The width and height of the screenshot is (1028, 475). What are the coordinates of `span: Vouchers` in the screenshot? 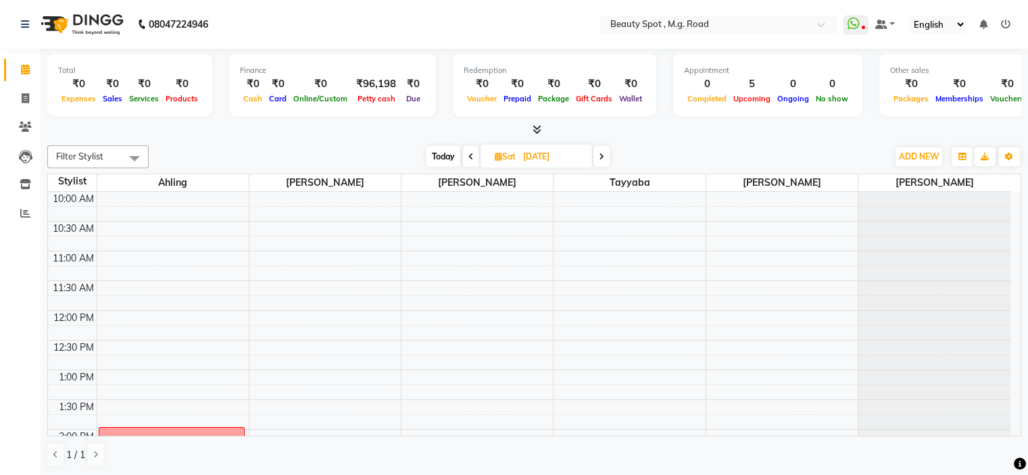 It's located at (1007, 99).